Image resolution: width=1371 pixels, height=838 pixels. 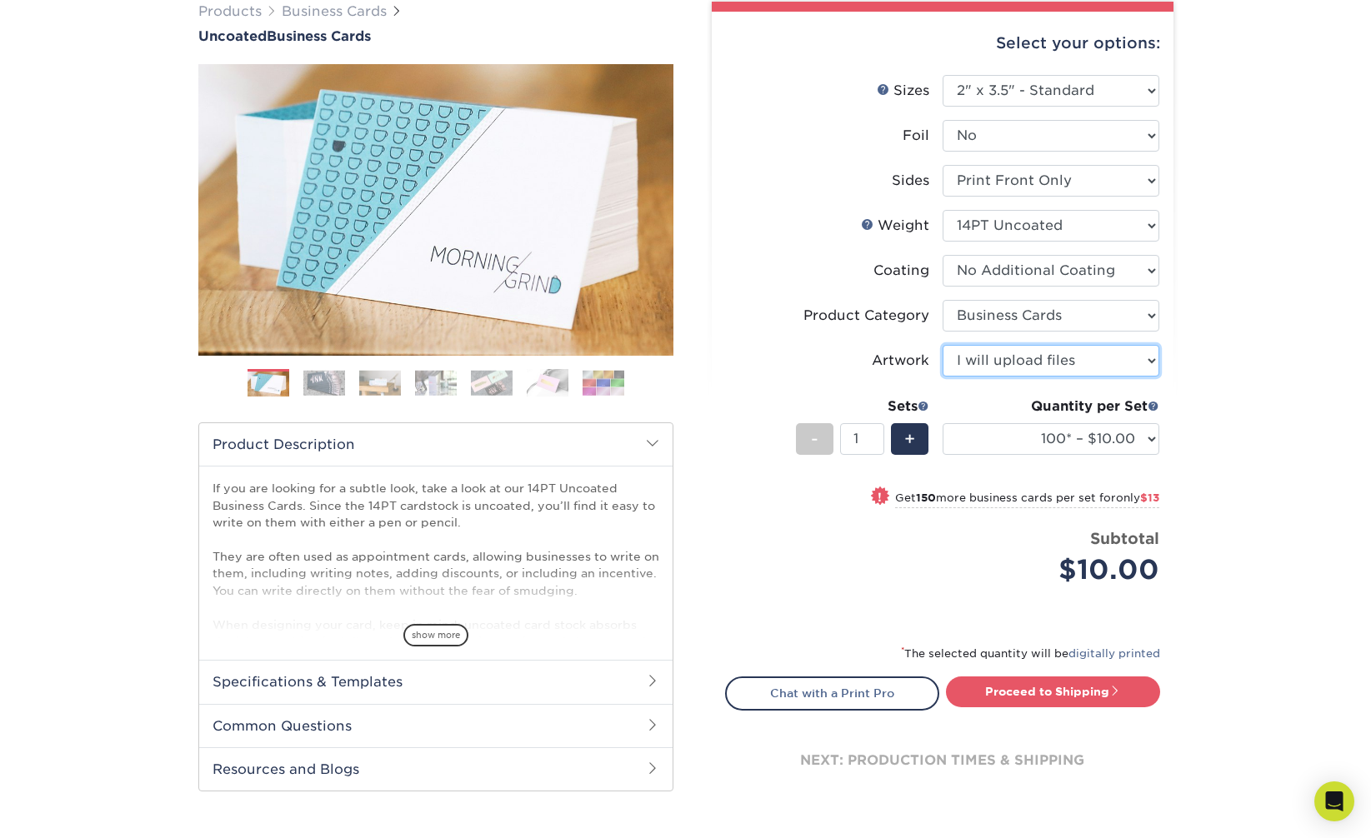 What do you see at coordinates (547, 383) in the screenshot?
I see `img: Business Cards 06` at bounding box center [547, 383].